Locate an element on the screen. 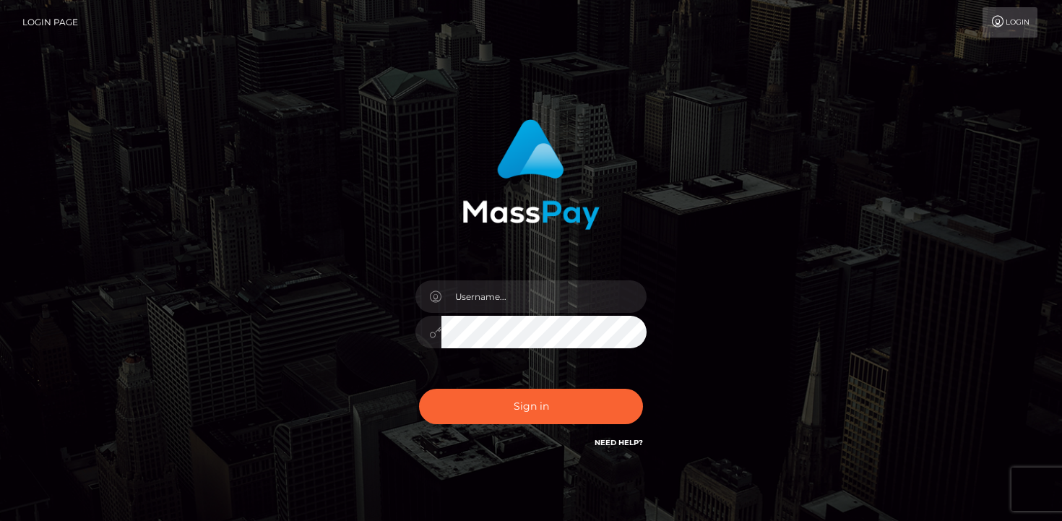 This screenshot has width=1062, height=521. a: Login Page is located at coordinates (50, 22).